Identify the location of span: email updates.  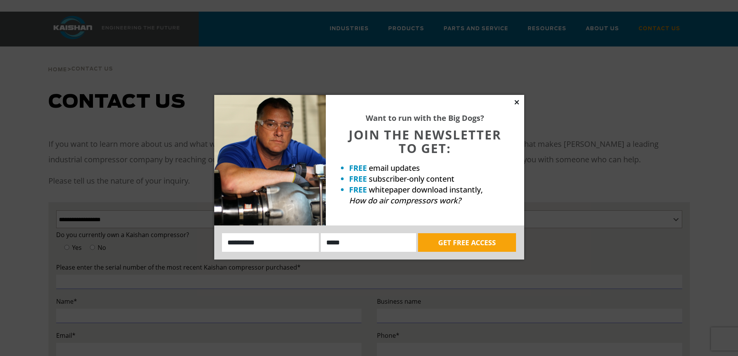
(394, 168).